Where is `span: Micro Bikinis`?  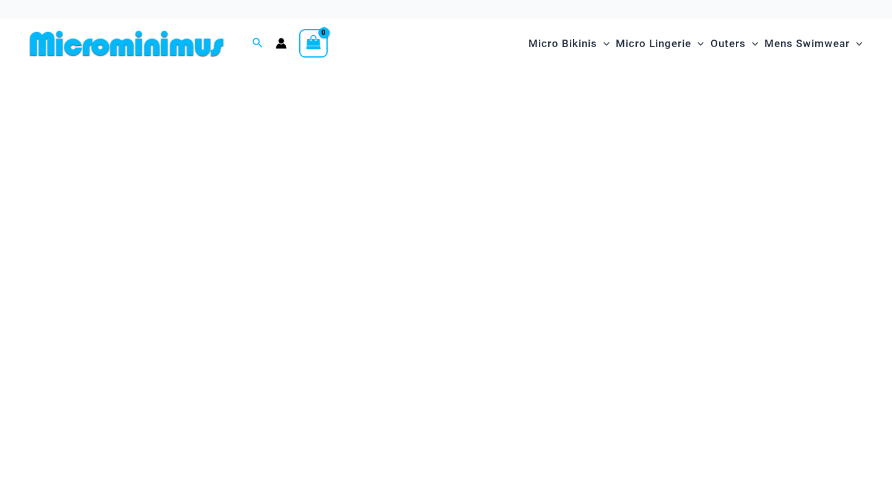
span: Micro Bikinis is located at coordinates (562, 43).